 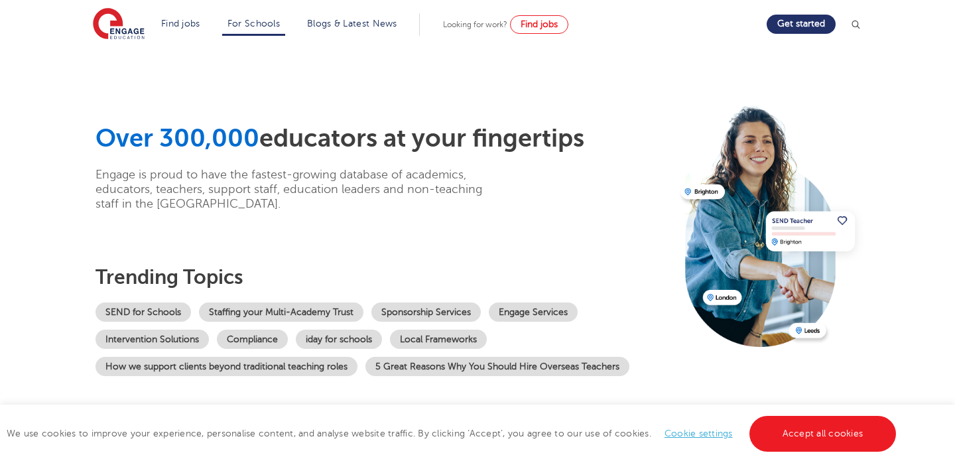 What do you see at coordinates (253, 23) in the screenshot?
I see `a: For Schools` at bounding box center [253, 23].